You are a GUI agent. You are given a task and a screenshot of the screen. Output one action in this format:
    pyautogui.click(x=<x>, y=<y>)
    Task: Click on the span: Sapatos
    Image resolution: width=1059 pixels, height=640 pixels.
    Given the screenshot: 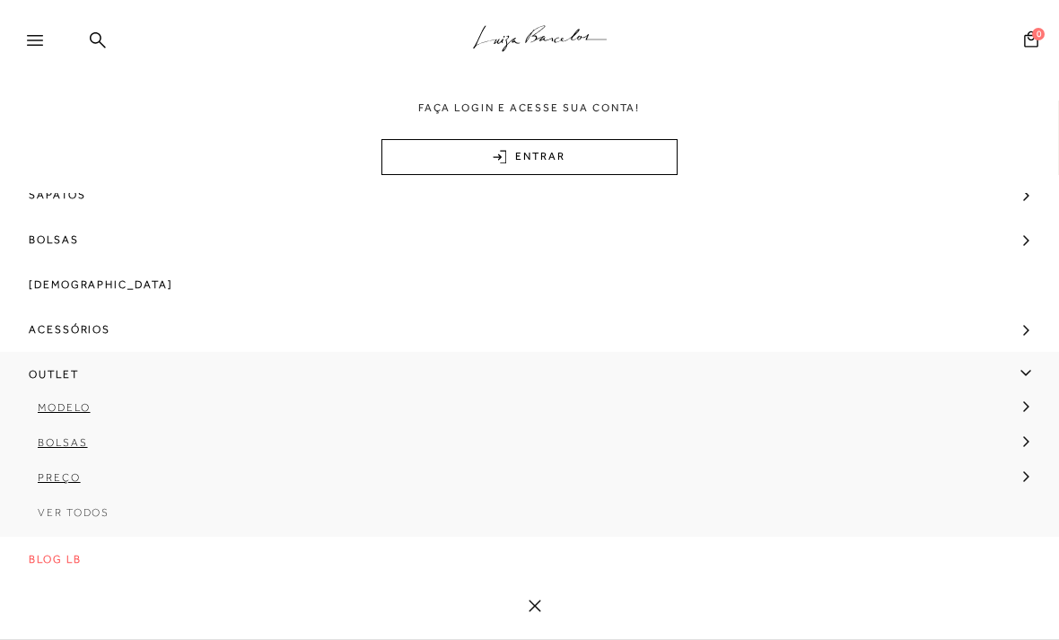 What is the action you would take?
    pyautogui.click(x=57, y=195)
    